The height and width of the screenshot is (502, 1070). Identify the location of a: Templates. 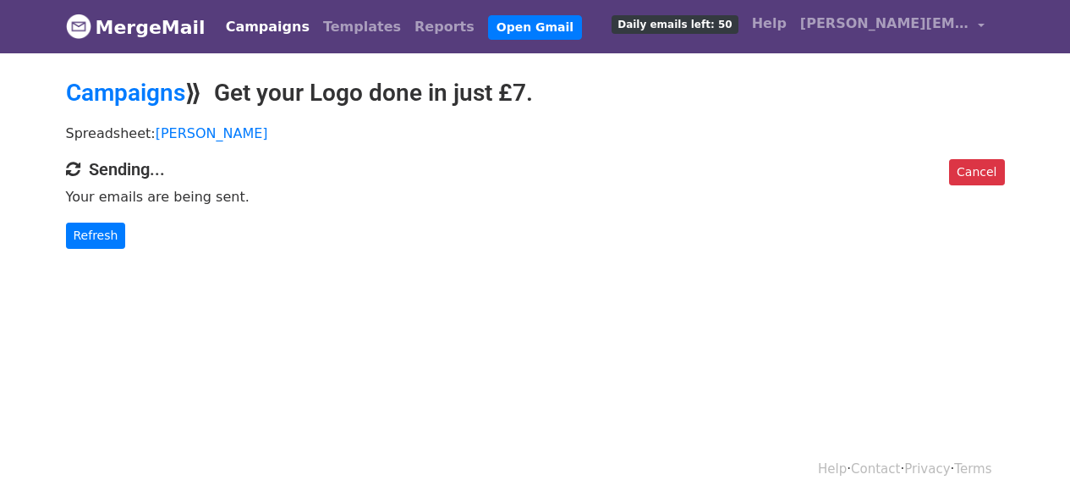
(362, 27).